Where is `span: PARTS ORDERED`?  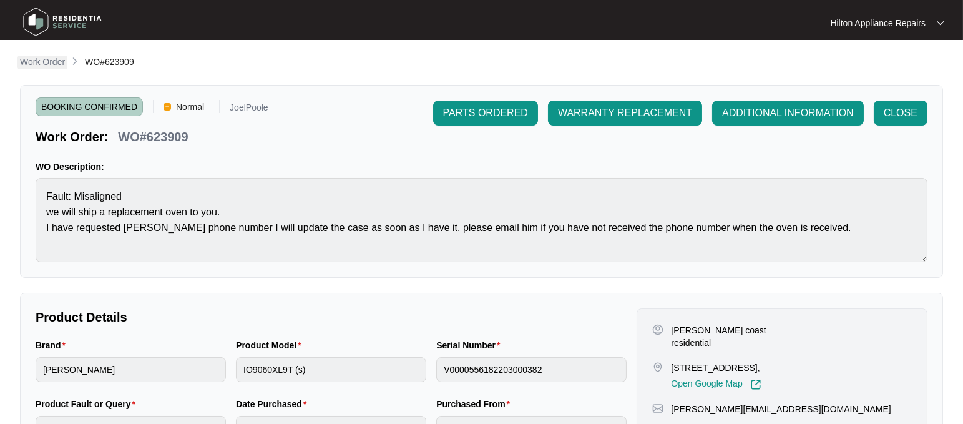 span: PARTS ORDERED is located at coordinates (485, 113).